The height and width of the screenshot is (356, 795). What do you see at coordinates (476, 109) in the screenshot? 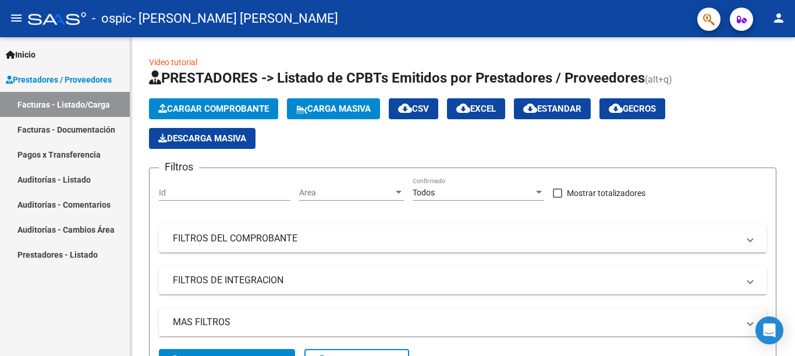
I see `button: EXCEL` at bounding box center [476, 109].